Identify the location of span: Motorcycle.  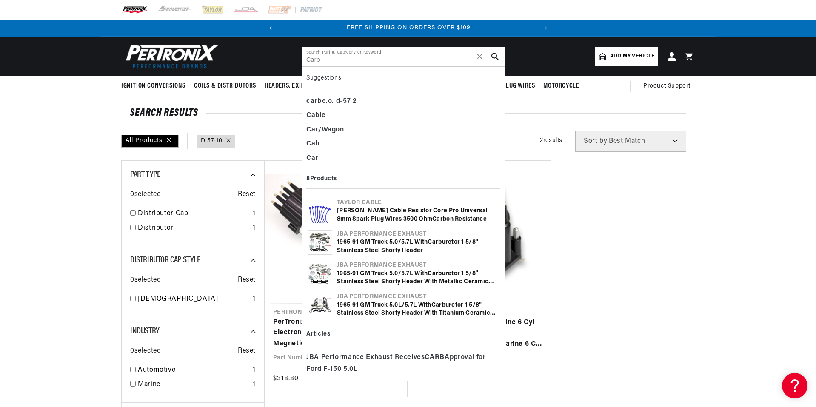
(561, 86).